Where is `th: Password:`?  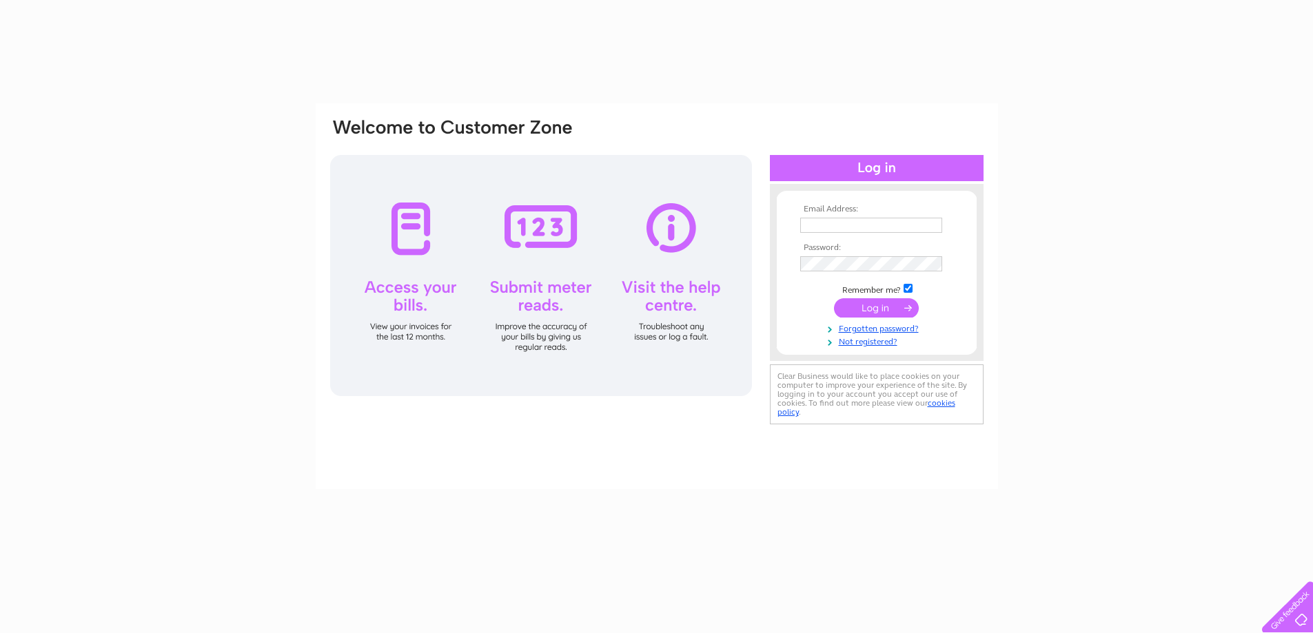
th: Password: is located at coordinates (876, 248).